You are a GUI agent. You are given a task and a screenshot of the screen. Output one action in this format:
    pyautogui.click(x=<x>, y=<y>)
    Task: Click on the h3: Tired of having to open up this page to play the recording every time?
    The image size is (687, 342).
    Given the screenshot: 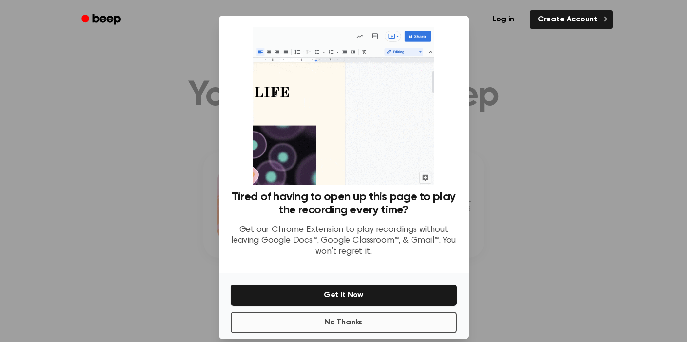 What is the action you would take?
    pyautogui.click(x=344, y=204)
    